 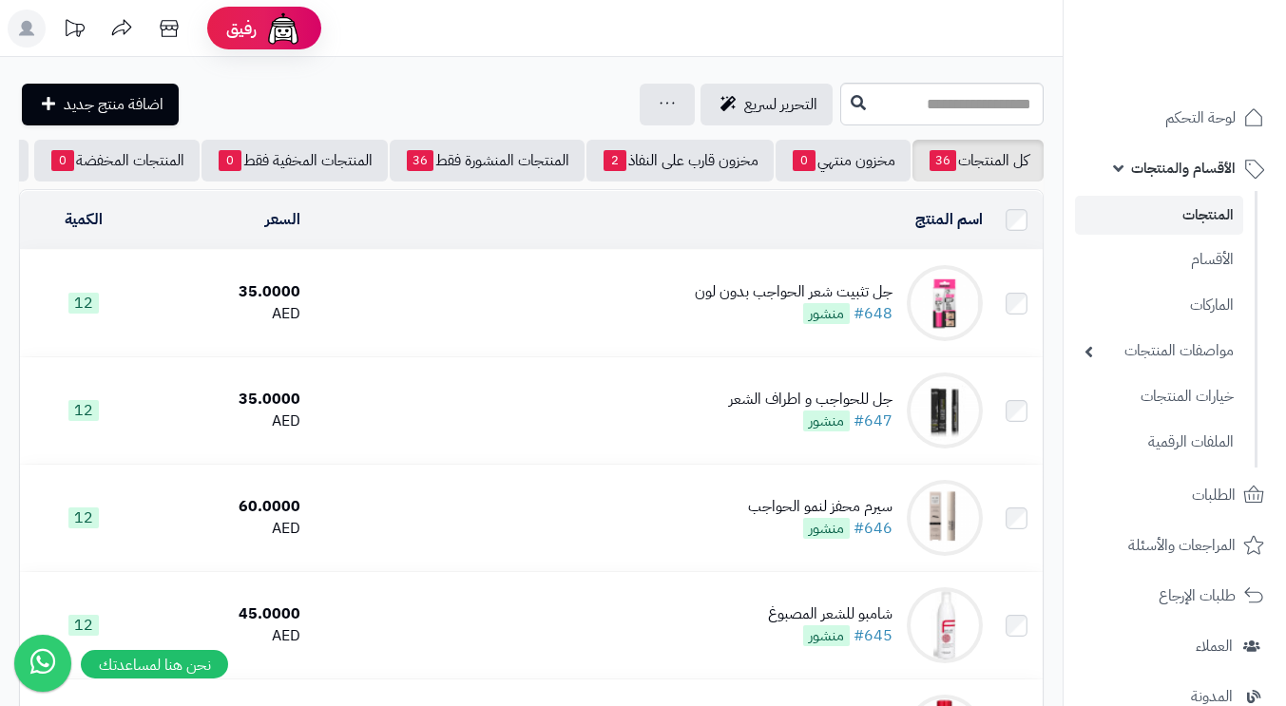 What do you see at coordinates (794, 292) in the screenshot?
I see `div: جل تثبيت شعر الحواجب بدون لون` at bounding box center [794, 292].